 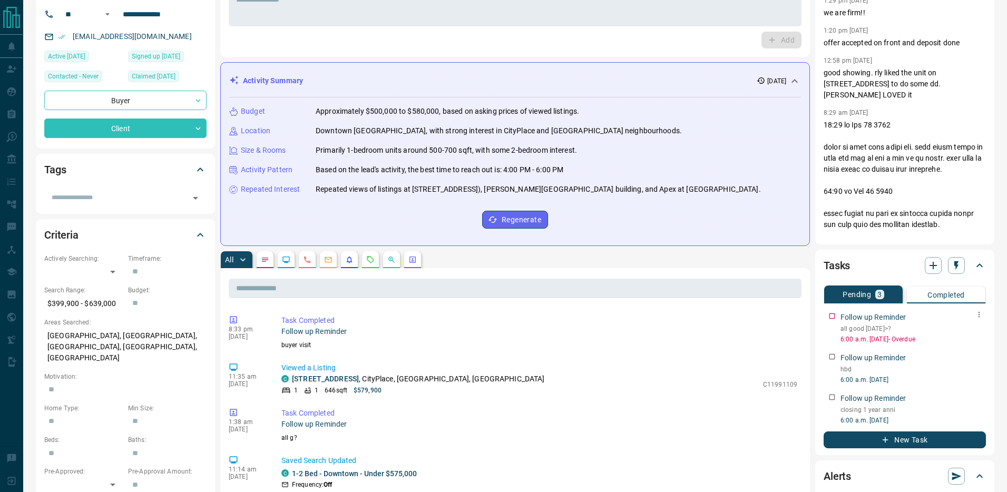 What do you see at coordinates (905, 477) in the screenshot?
I see `div: Alerts` at bounding box center [905, 477].